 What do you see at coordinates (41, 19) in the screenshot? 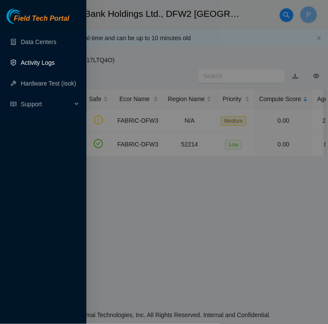
I see `span: Field Tech Portal` at bounding box center [41, 19].